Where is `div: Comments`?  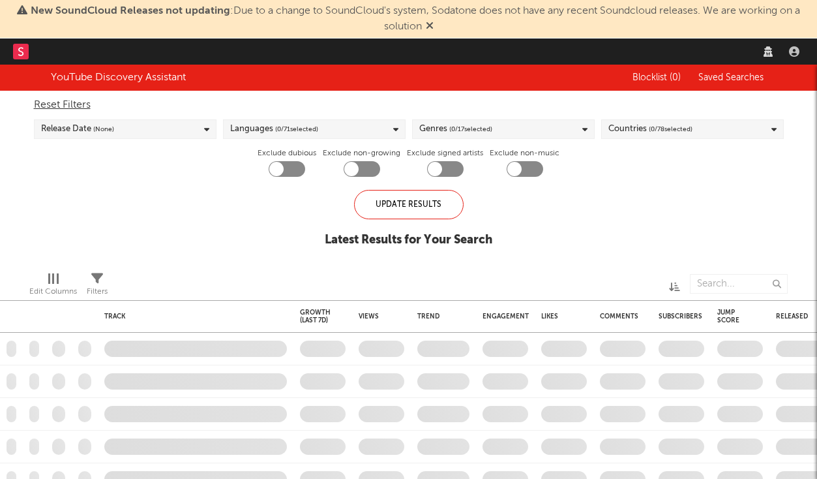 div: Comments is located at coordinates (619, 316).